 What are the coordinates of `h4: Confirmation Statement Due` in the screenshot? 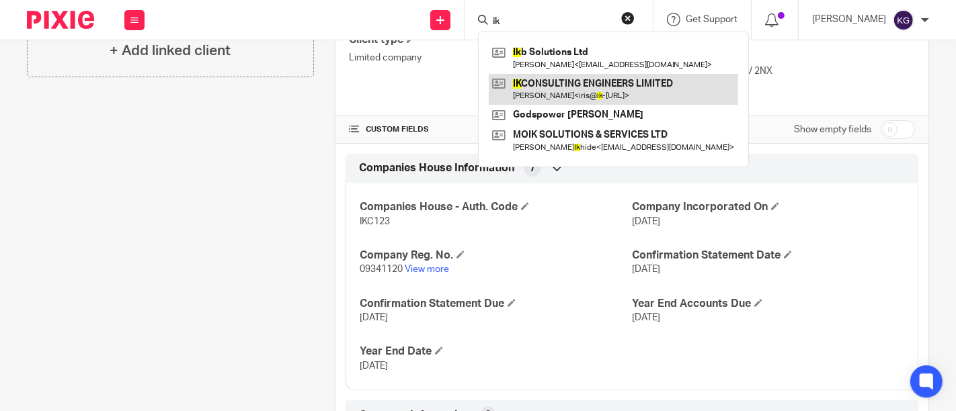 It's located at (495, 304).